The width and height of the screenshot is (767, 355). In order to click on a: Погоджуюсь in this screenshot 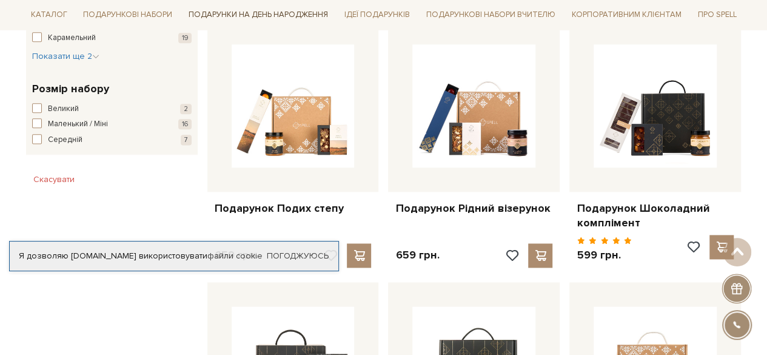, I will do `click(298, 256)`.